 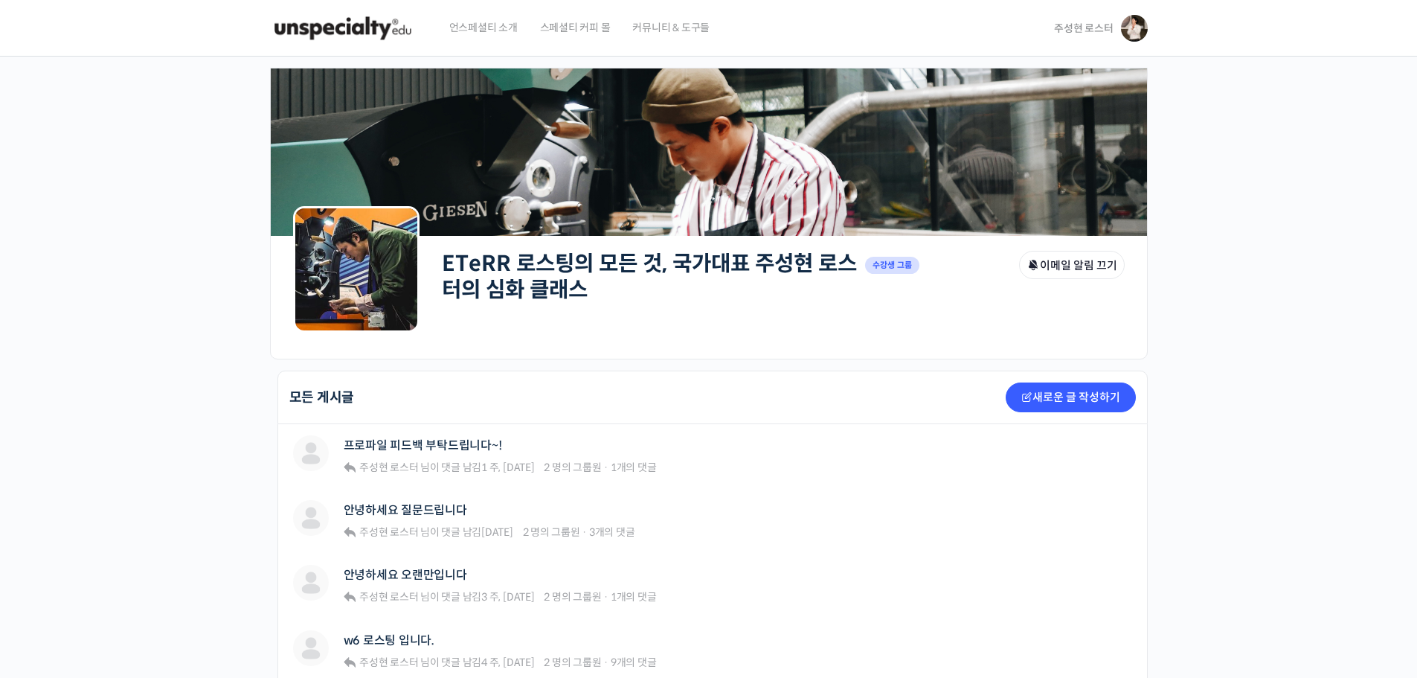 I want to click on a: w6 로스팅 입니다., so click(x=389, y=640).